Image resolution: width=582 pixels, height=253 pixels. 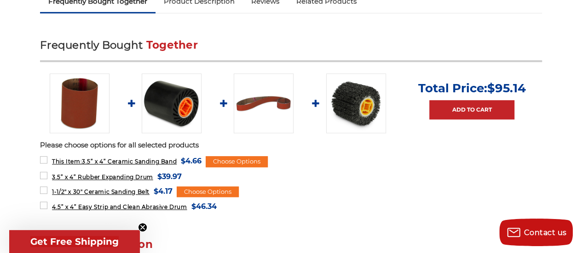 I want to click on span: 3.5” x 4” Rubber Expanding Drum, so click(x=103, y=177).